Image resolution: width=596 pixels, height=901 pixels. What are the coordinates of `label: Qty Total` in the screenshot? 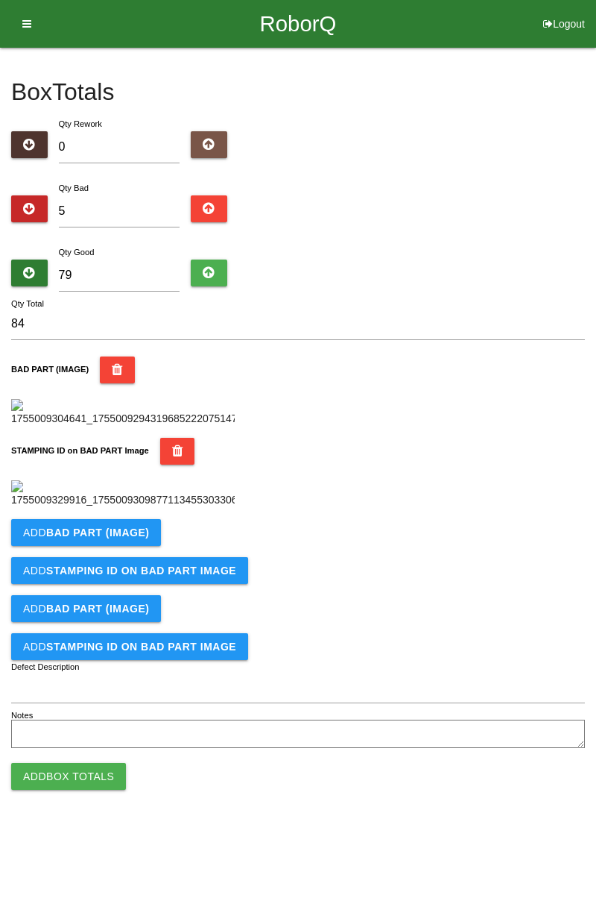 It's located at (28, 303).